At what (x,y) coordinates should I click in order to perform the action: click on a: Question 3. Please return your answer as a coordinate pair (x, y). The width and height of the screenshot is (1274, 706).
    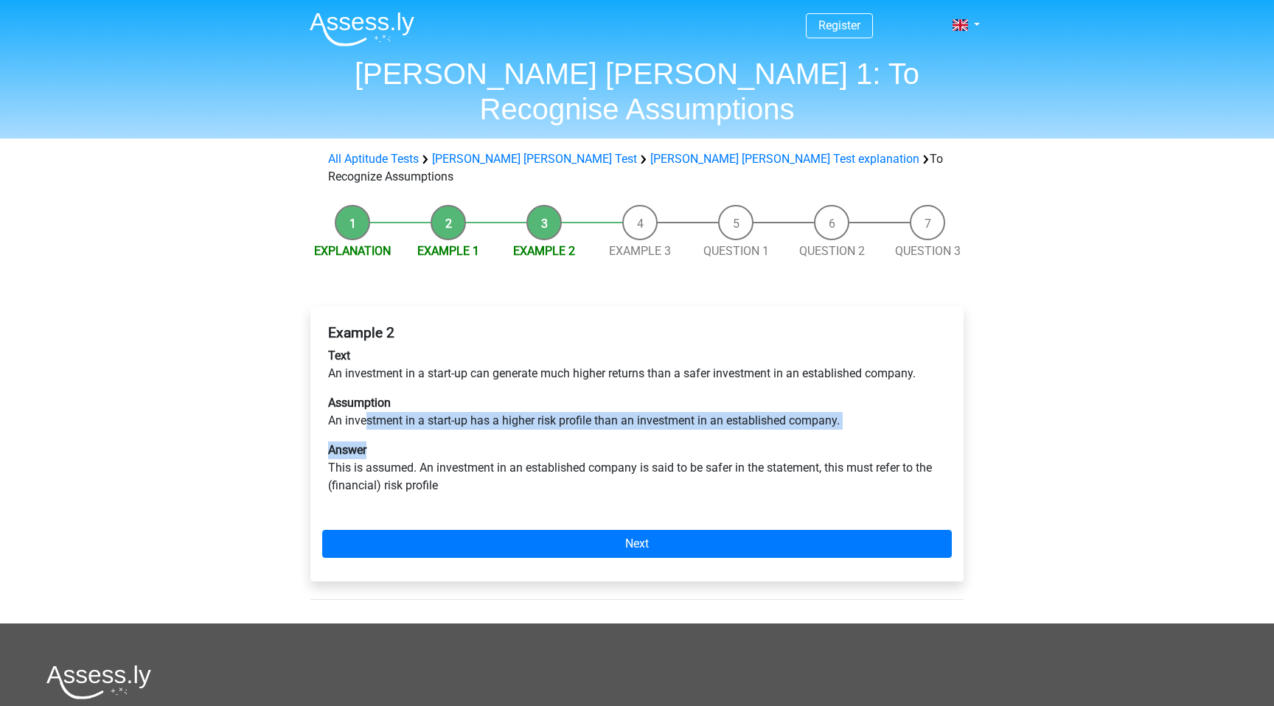
    Looking at the image, I should click on (927, 251).